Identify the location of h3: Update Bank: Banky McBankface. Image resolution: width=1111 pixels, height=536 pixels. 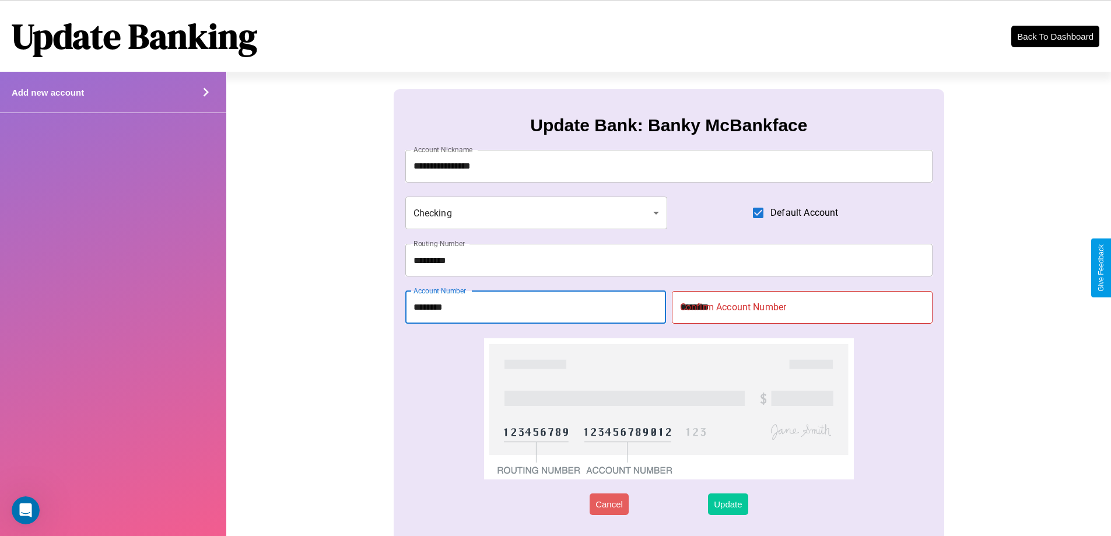
(669, 125).